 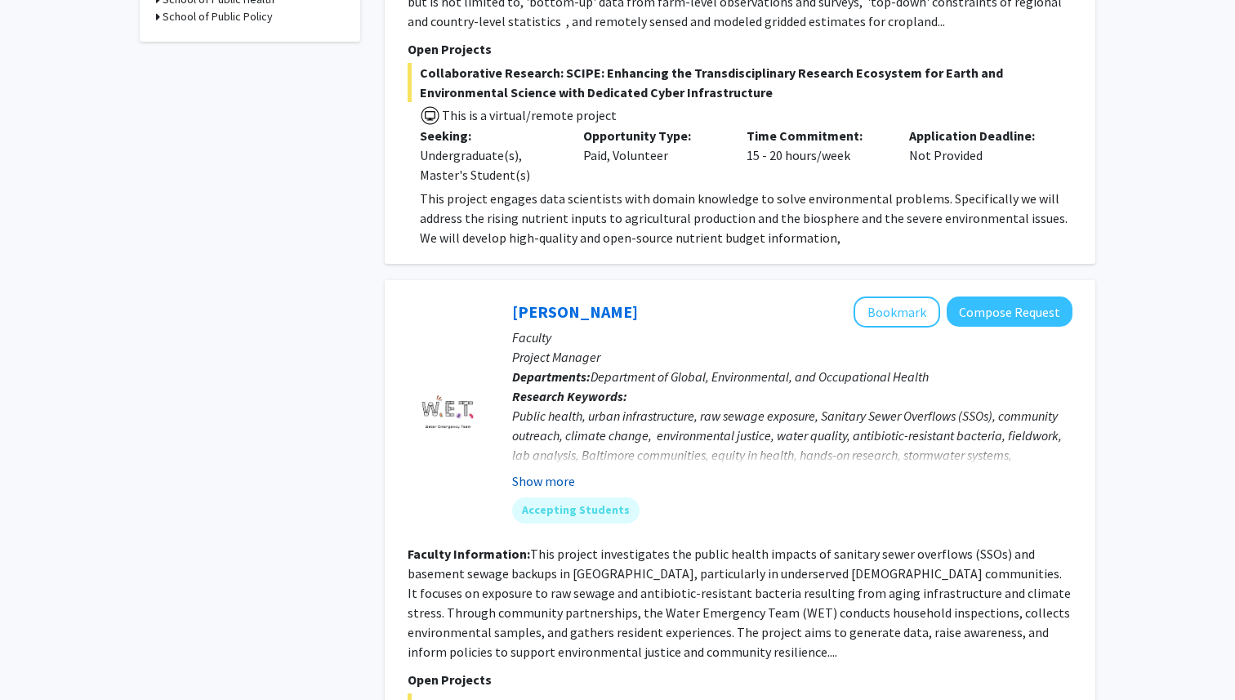 I want to click on button: Show more, so click(x=543, y=481).